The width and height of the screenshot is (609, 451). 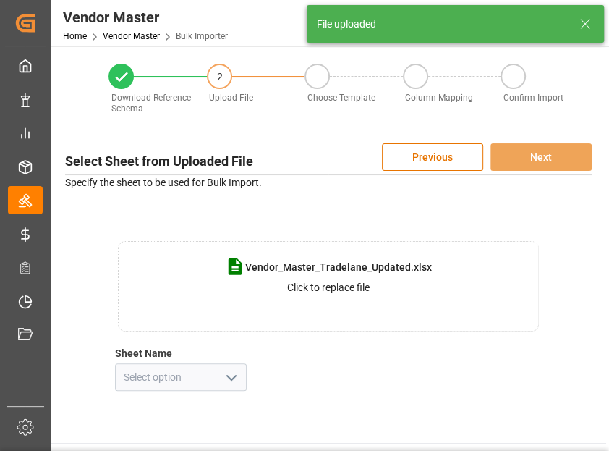 I want to click on p: Specify the sheet to be used for Bulk Import., so click(x=328, y=182).